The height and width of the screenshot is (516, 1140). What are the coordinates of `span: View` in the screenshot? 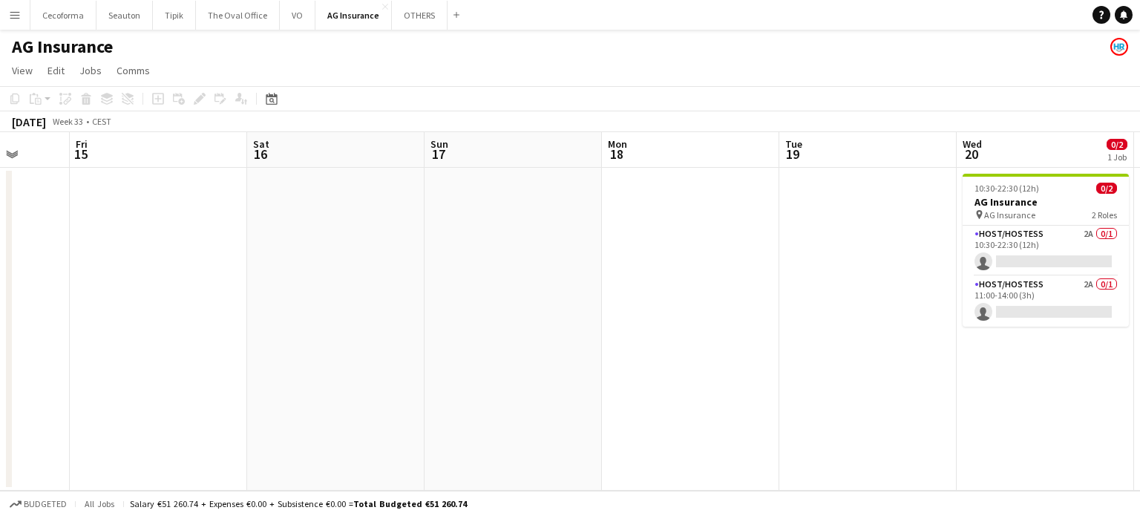 It's located at (22, 70).